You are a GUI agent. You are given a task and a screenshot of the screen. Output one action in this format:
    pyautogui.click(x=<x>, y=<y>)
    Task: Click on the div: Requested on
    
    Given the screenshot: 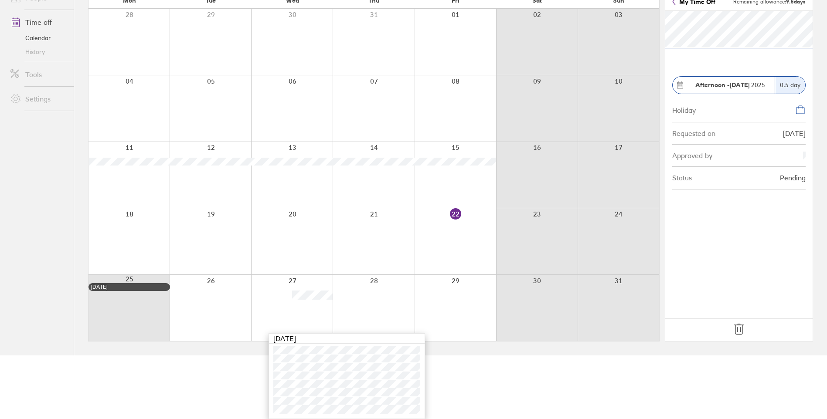 What is the action you would take?
    pyautogui.click(x=693, y=133)
    